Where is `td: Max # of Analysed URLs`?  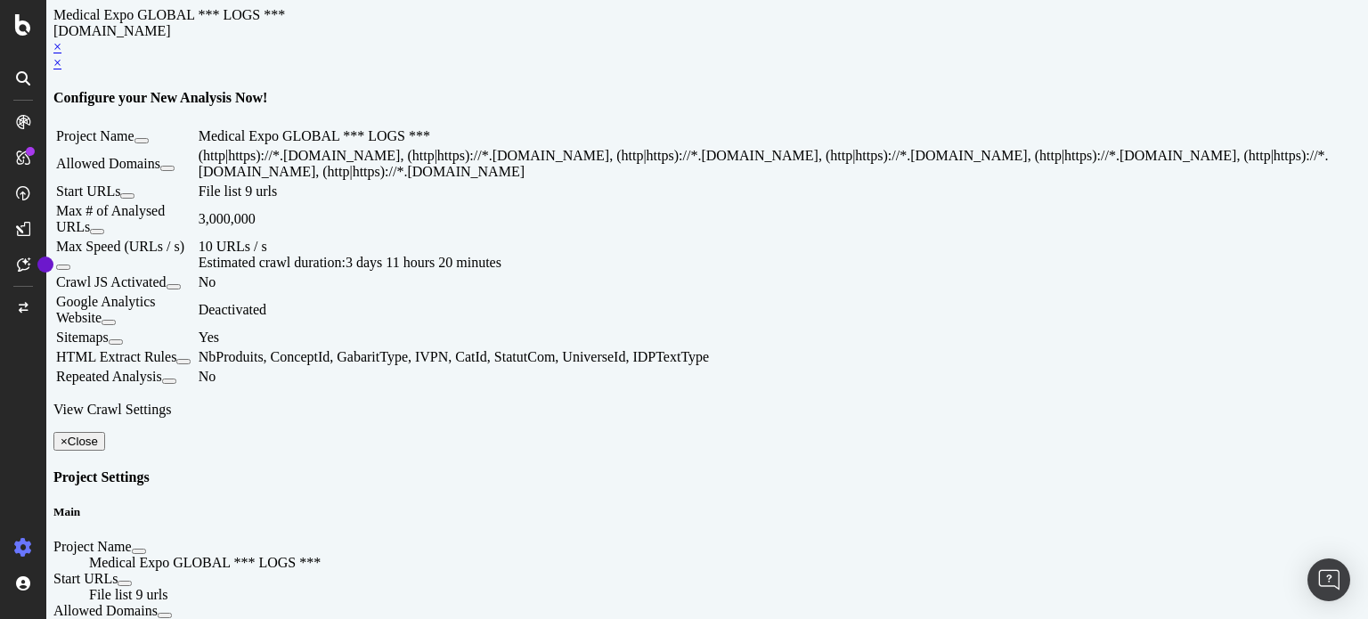
td: Max # of Analysed URLs is located at coordinates (79, 219).